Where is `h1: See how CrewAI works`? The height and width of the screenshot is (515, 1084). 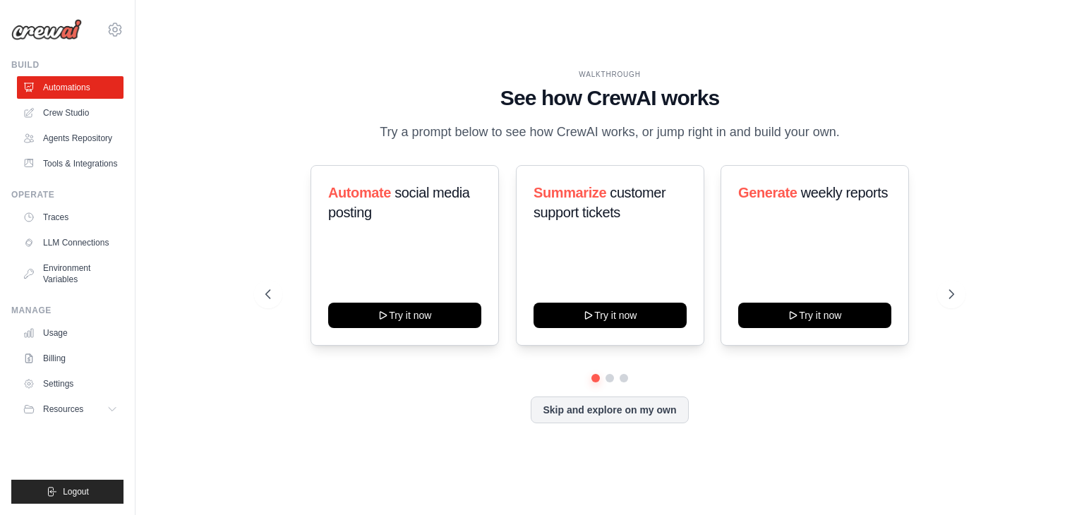 h1: See how CrewAI works is located at coordinates (610, 98).